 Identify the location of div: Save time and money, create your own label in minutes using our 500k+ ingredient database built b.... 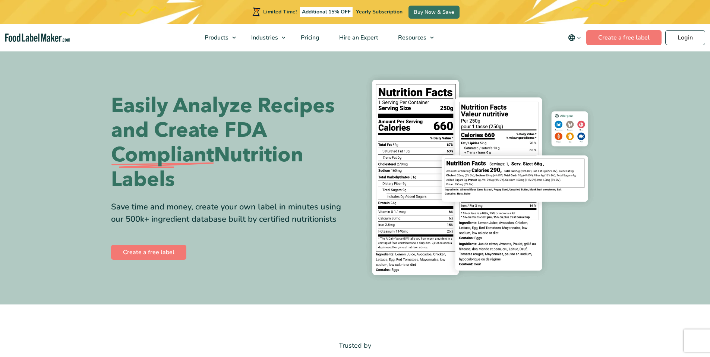
(230, 213).